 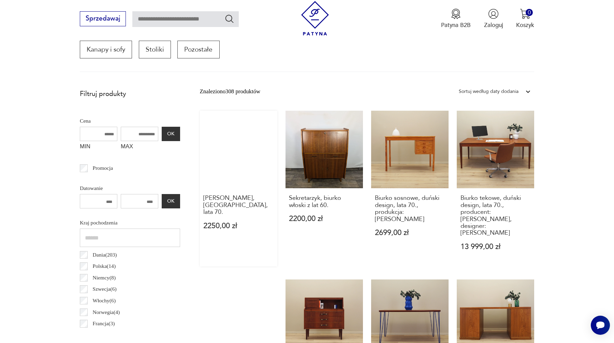 What do you see at coordinates (130, 94) in the screenshot?
I see `p: Filtruj produkty` at bounding box center [130, 94].